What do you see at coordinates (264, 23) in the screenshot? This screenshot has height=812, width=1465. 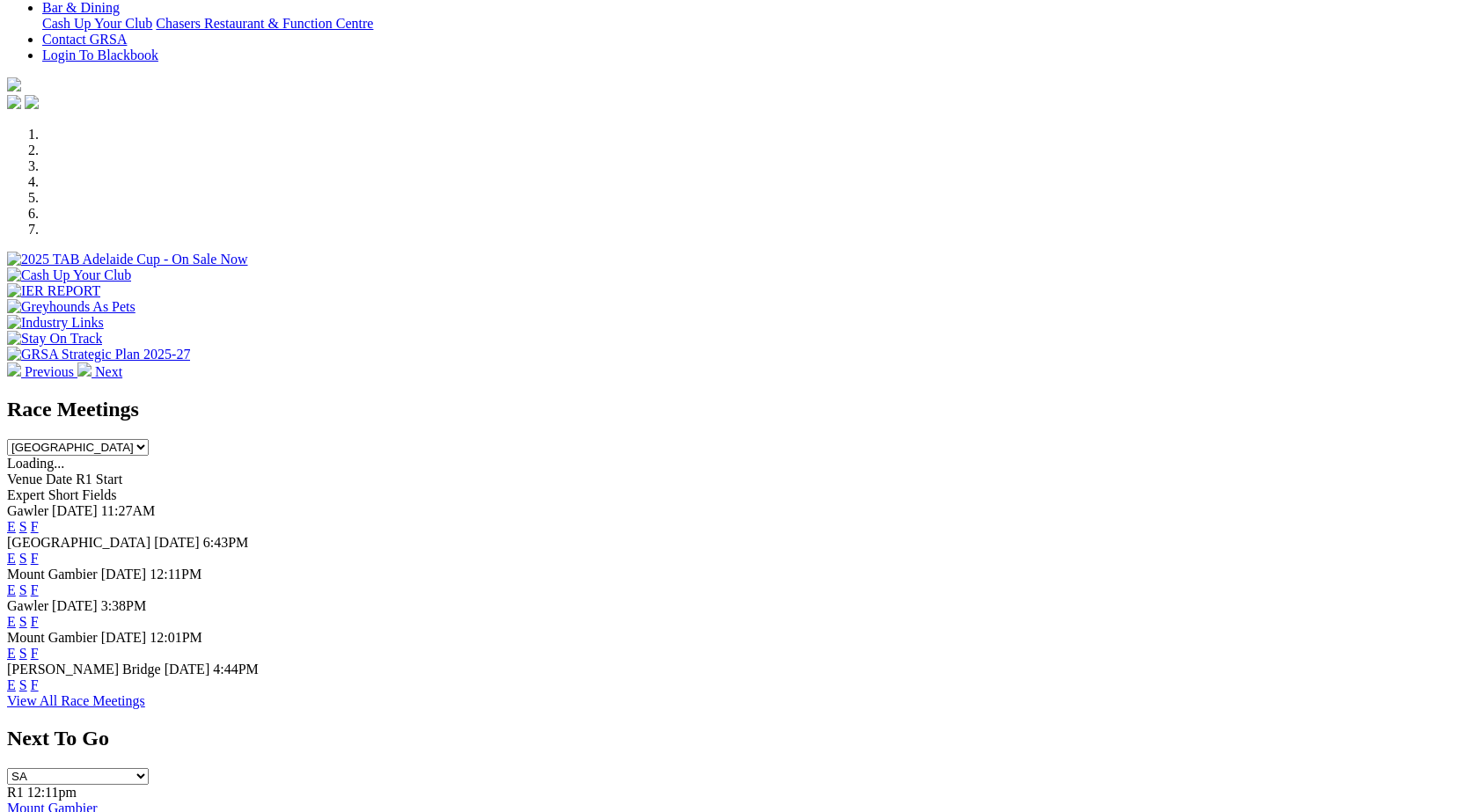 I see `a: Chasers Restaurant & Function Centre` at bounding box center [264, 23].